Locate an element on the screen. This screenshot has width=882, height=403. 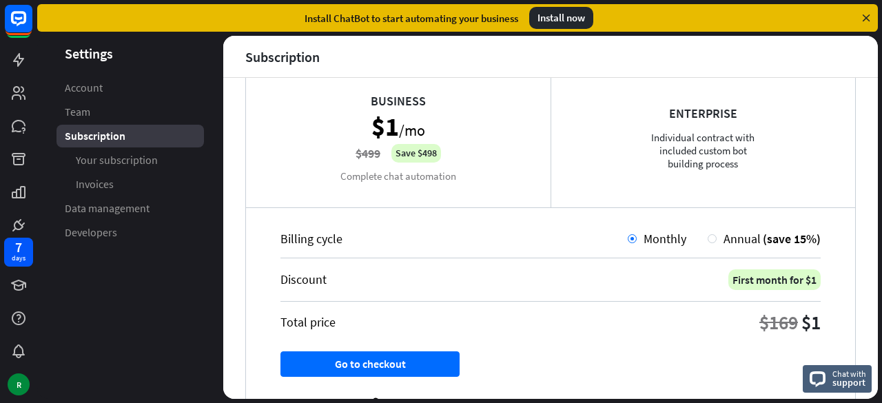
header: Settings is located at coordinates (130, 53).